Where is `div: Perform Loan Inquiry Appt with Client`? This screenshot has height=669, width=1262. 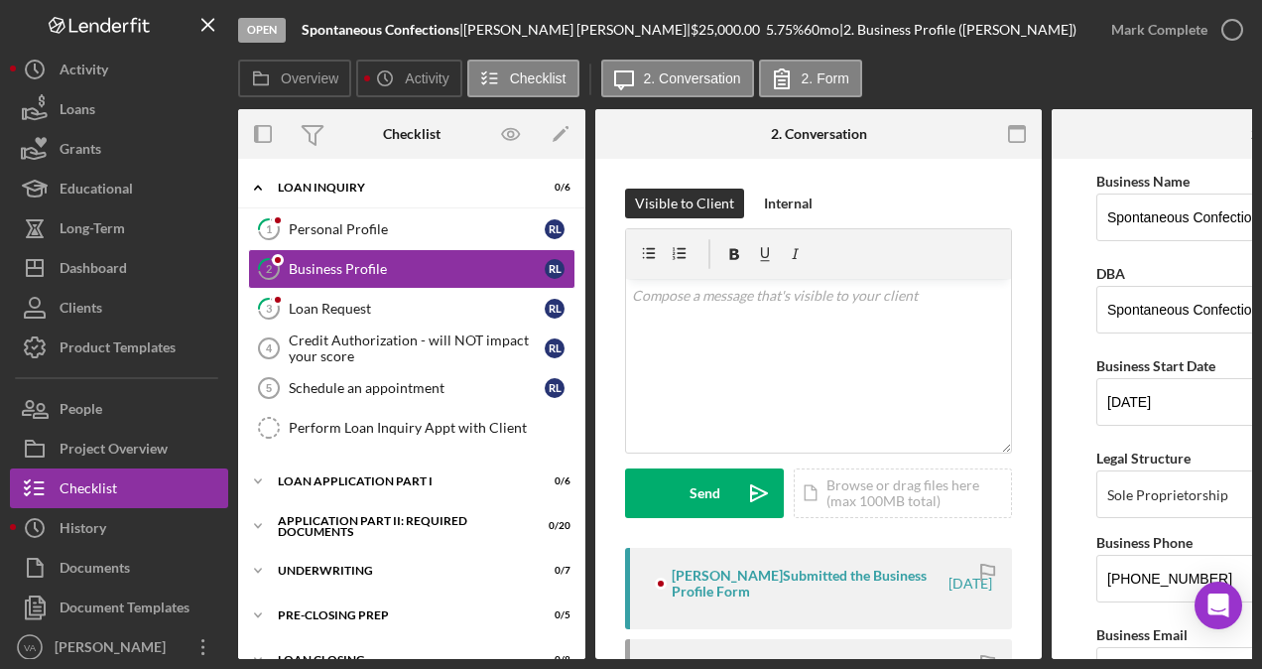
div: Perform Loan Inquiry Appt with Client is located at coordinates (432, 428).